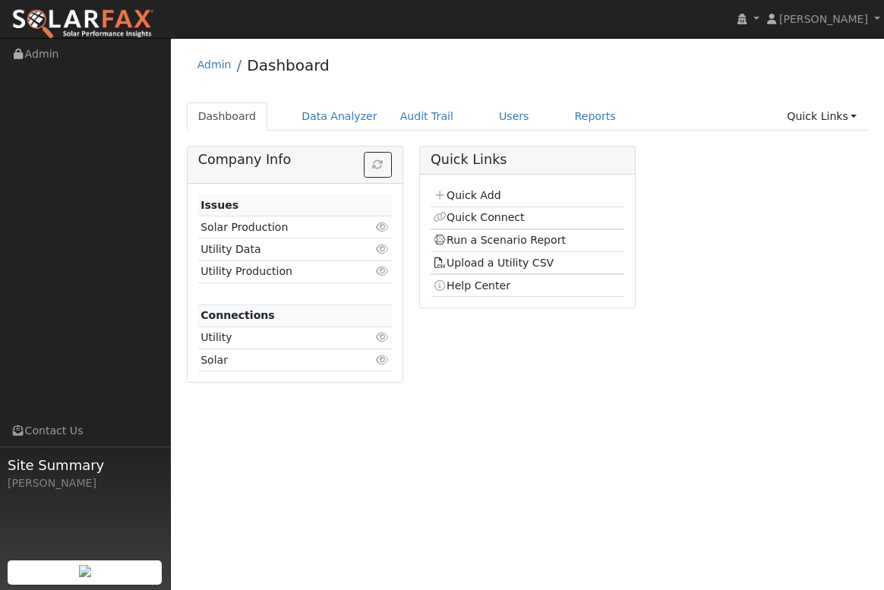 This screenshot has height=590, width=884. What do you see at coordinates (466, 195) in the screenshot?
I see `a: Quick Add` at bounding box center [466, 195].